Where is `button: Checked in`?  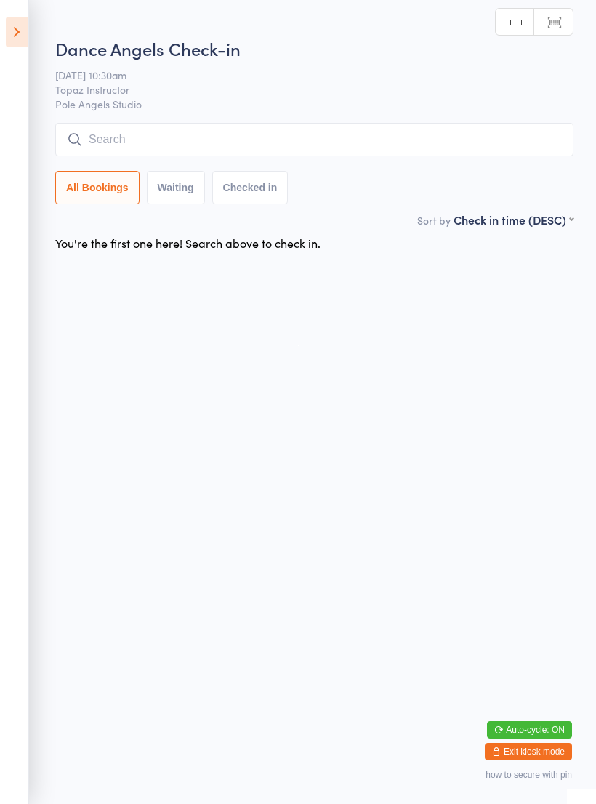 button: Checked in is located at coordinates (250, 188).